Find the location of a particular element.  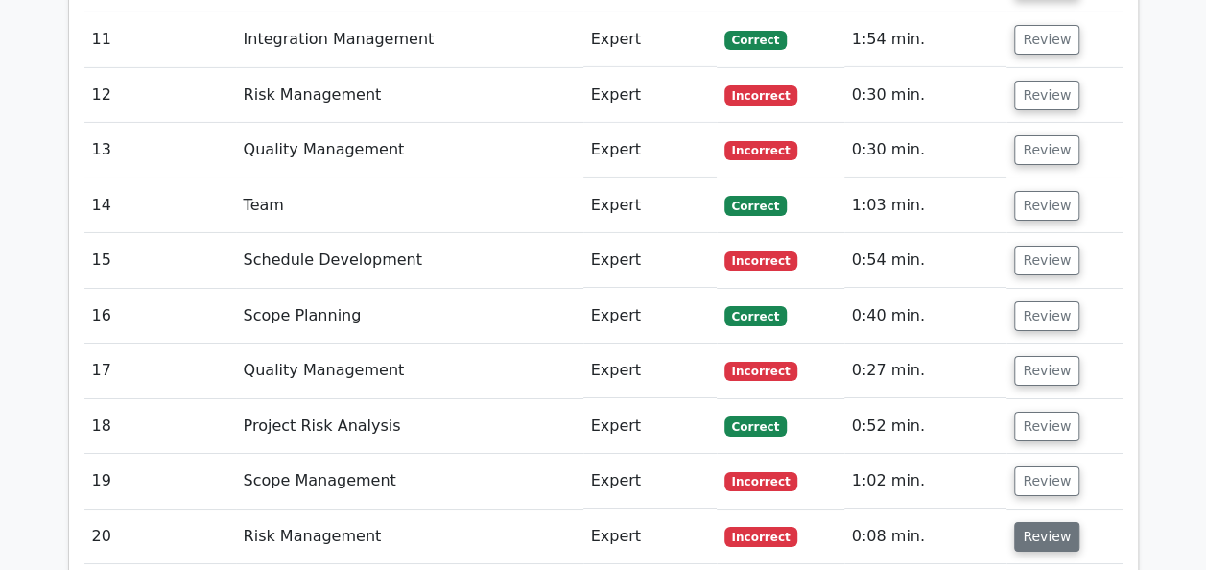

td: Team is located at coordinates (410, 205).